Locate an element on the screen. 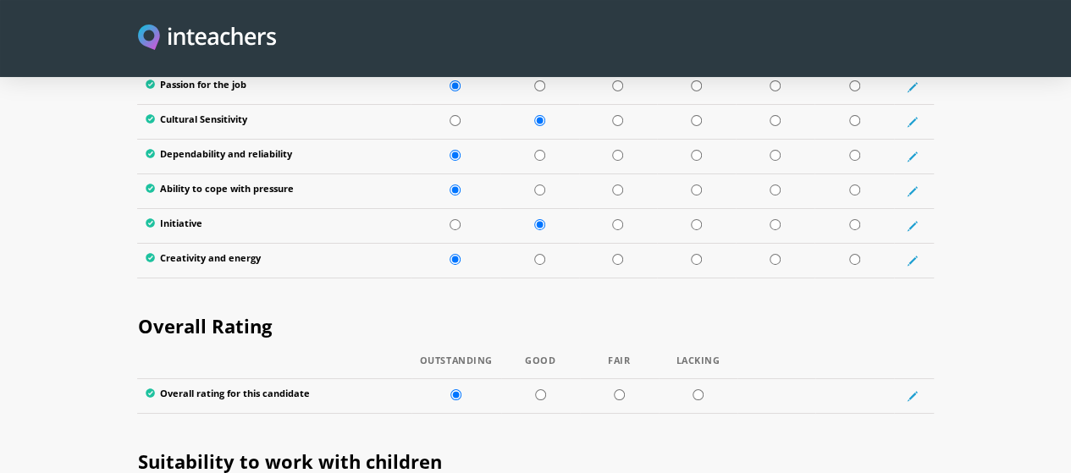 This screenshot has width=1071, height=473. label: Overall rating for this candidate is located at coordinates (274, 396).